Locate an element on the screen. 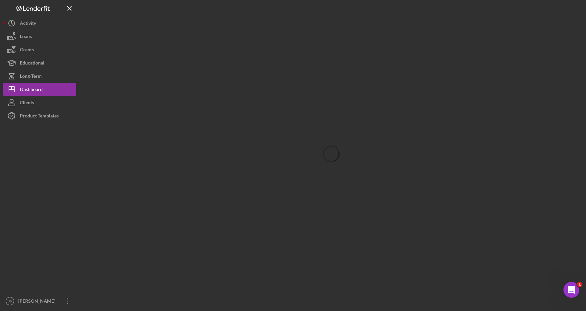 The width and height of the screenshot is (586, 311). a: Dashboard is located at coordinates (40, 89).